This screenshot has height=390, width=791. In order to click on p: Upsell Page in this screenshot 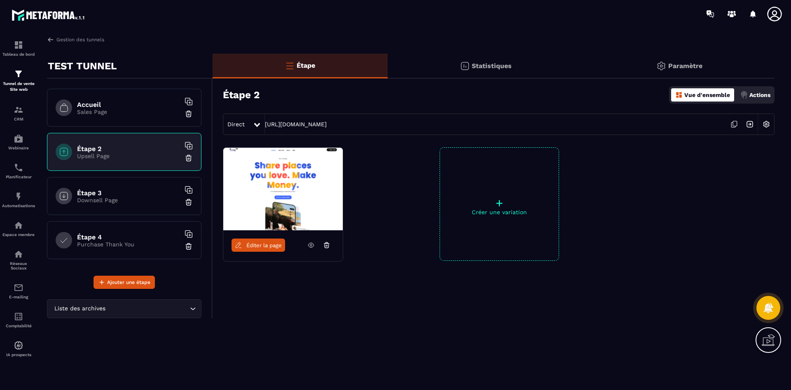, I will do `click(129, 156)`.